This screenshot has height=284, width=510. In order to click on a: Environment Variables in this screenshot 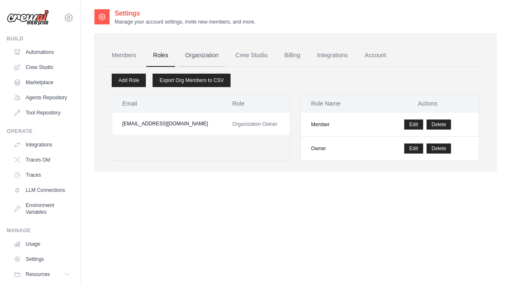, I will do `click(42, 209)`.